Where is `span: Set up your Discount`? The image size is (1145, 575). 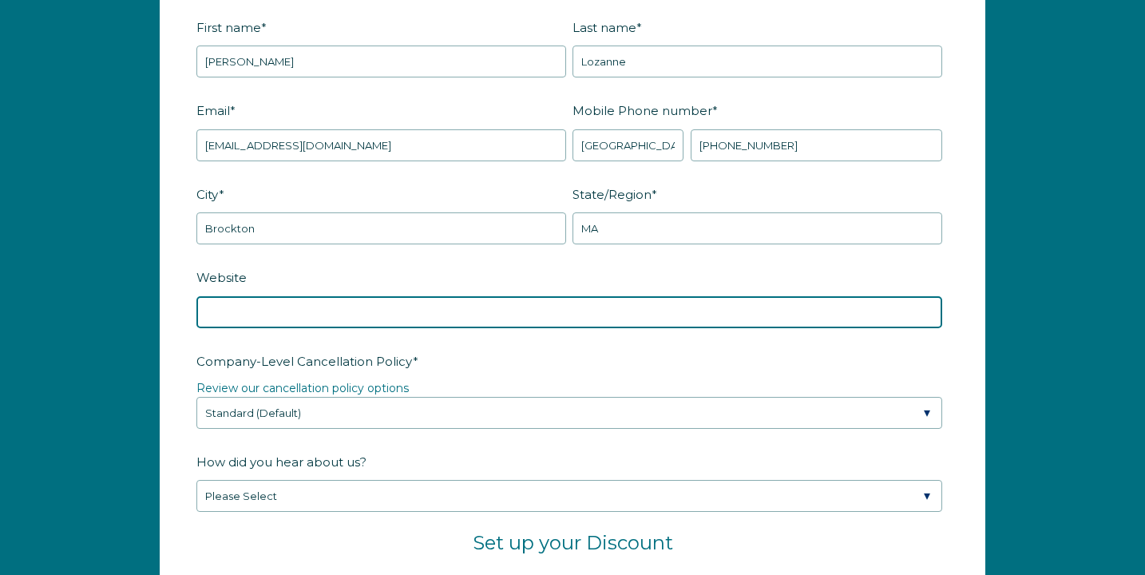 span: Set up your Discount is located at coordinates (572, 542).